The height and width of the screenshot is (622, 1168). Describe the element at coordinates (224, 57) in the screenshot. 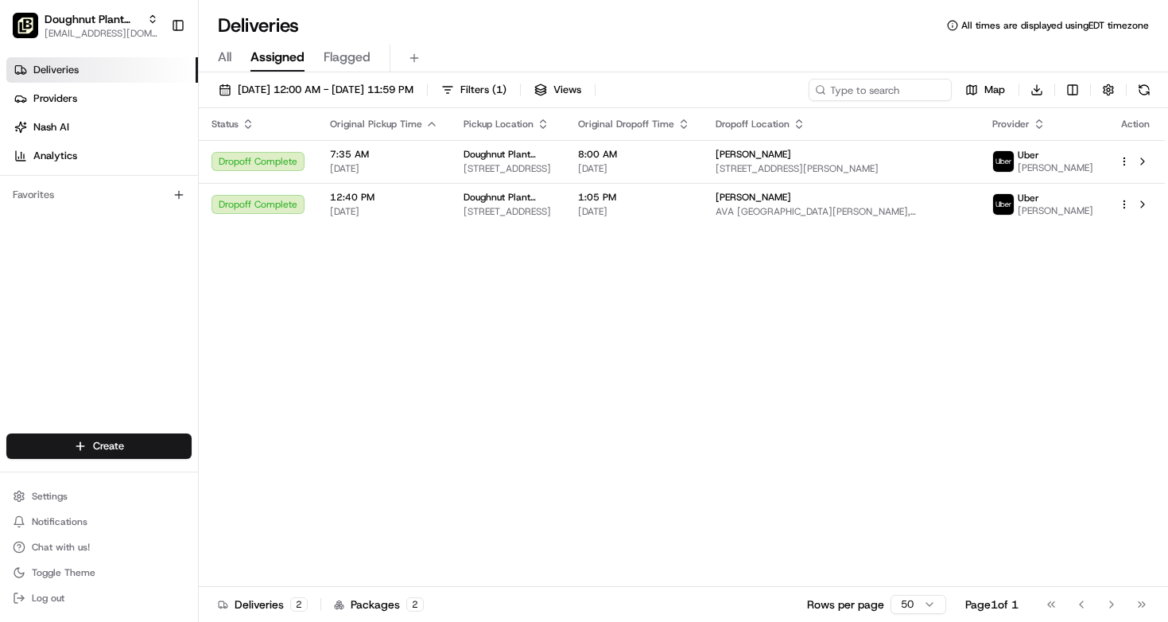

I see `span: All` at that location.